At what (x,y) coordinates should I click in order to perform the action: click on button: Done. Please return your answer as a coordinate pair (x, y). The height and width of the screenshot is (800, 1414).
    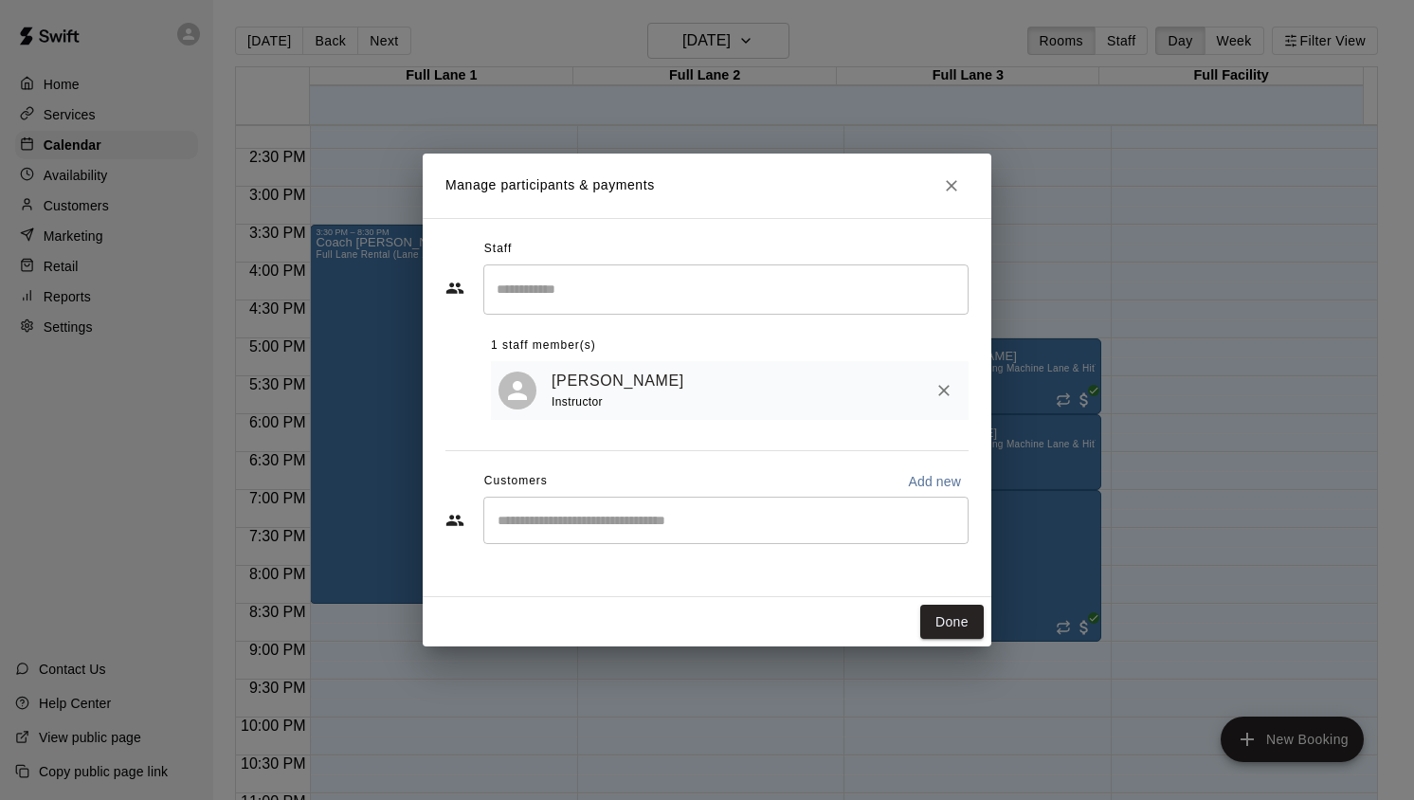
    Looking at the image, I should click on (952, 622).